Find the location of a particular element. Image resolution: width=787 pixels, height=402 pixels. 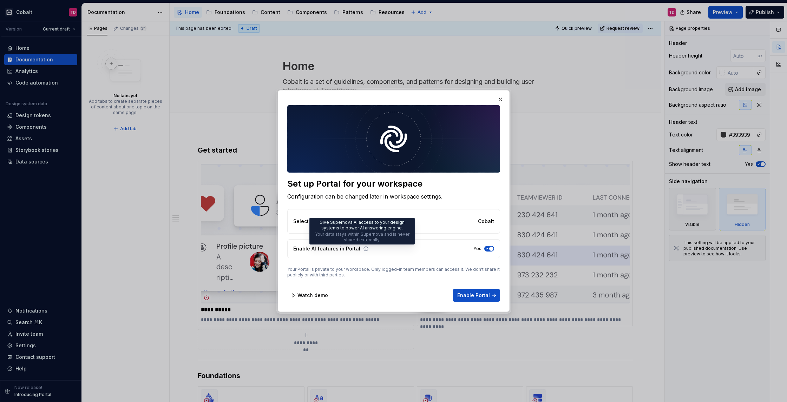

div: Your data stays within Supernova and is never shared externally. is located at coordinates (362, 237).